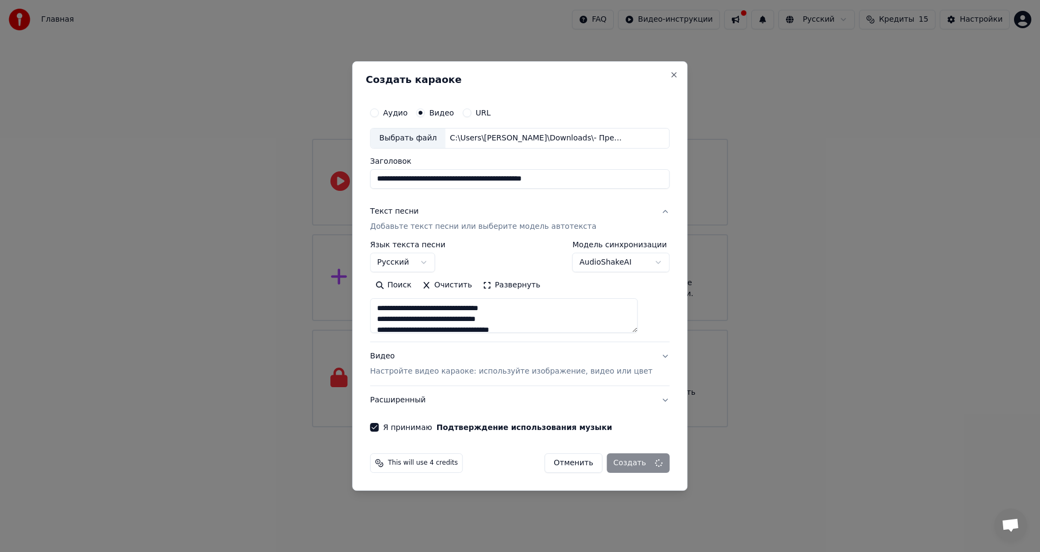 The height and width of the screenshot is (552, 1040). I want to click on div: Текст песни, so click(394, 211).